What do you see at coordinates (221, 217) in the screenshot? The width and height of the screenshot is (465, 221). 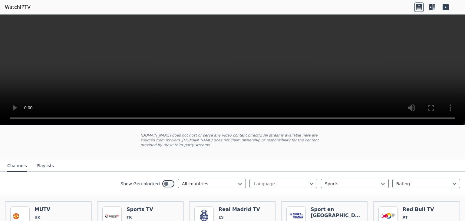 I see `span: ES` at bounding box center [221, 217].